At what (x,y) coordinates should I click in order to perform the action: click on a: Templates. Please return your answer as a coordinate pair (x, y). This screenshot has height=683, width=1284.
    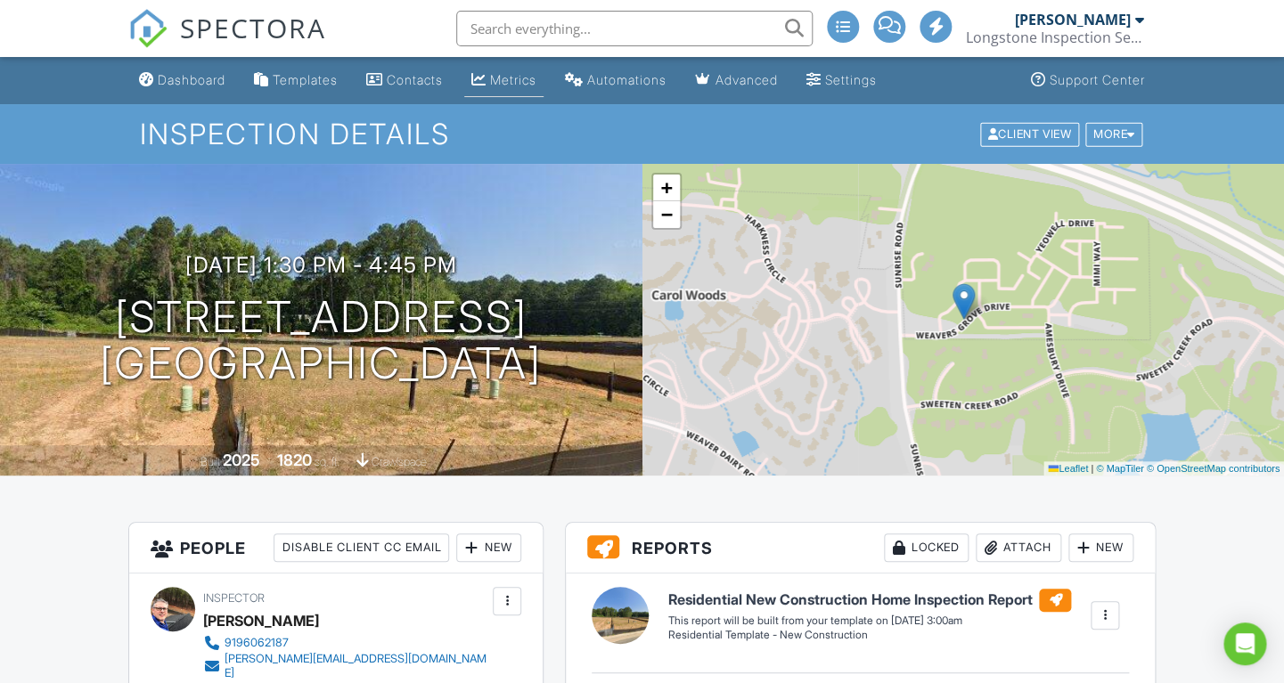
    Looking at the image, I should click on (296, 80).